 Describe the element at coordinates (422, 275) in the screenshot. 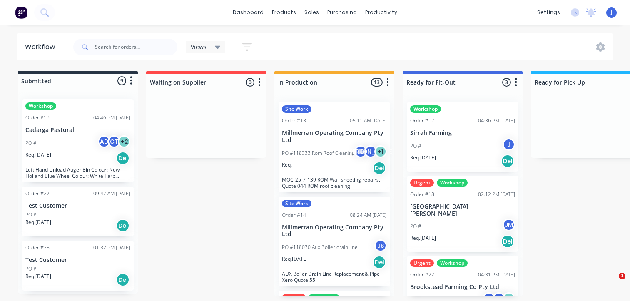

I see `div: Order #22` at that location.